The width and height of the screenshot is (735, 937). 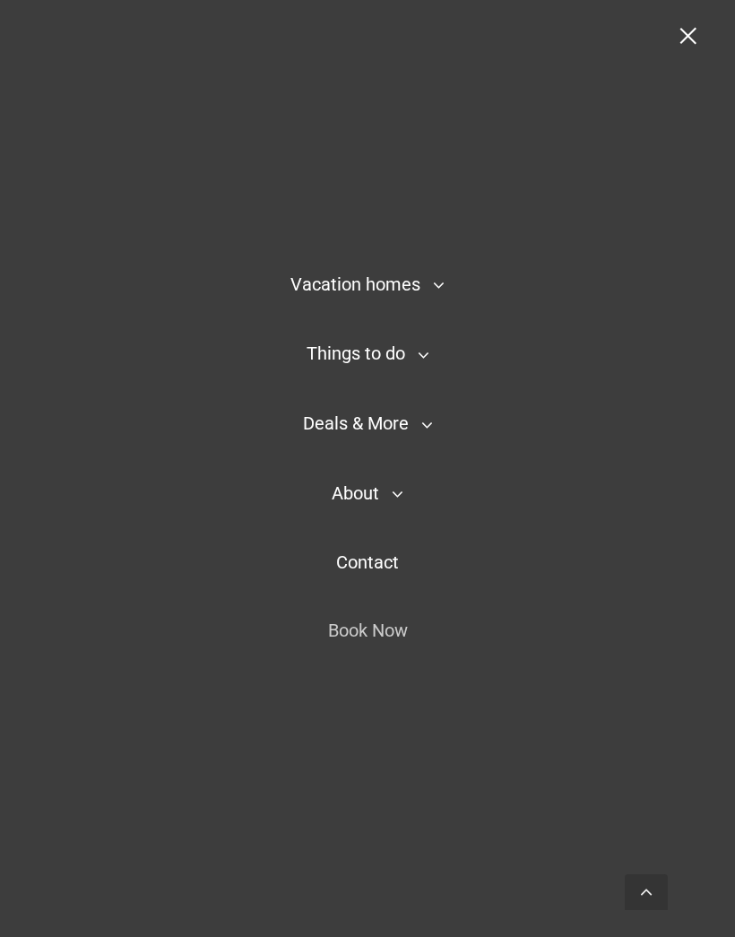 What do you see at coordinates (356, 423) in the screenshot?
I see `span: Deals & More` at bounding box center [356, 423].